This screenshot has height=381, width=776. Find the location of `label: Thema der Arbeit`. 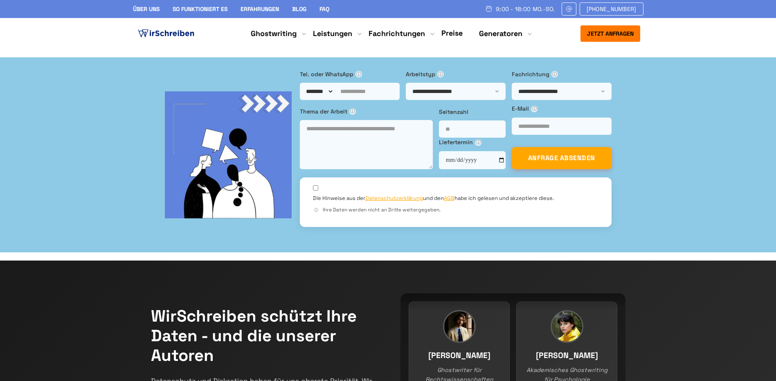

label: Thema der Arbeit is located at coordinates (366, 111).